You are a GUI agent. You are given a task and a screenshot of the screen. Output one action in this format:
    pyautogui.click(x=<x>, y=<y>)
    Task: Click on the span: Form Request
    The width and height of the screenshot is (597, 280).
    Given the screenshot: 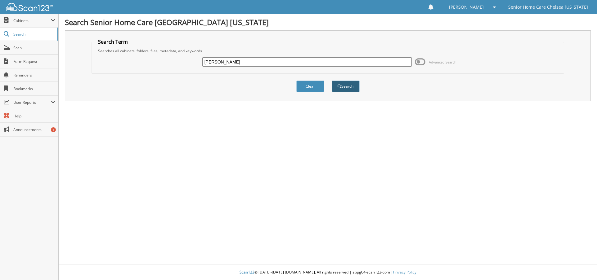 What is the action you would take?
    pyautogui.click(x=34, y=61)
    